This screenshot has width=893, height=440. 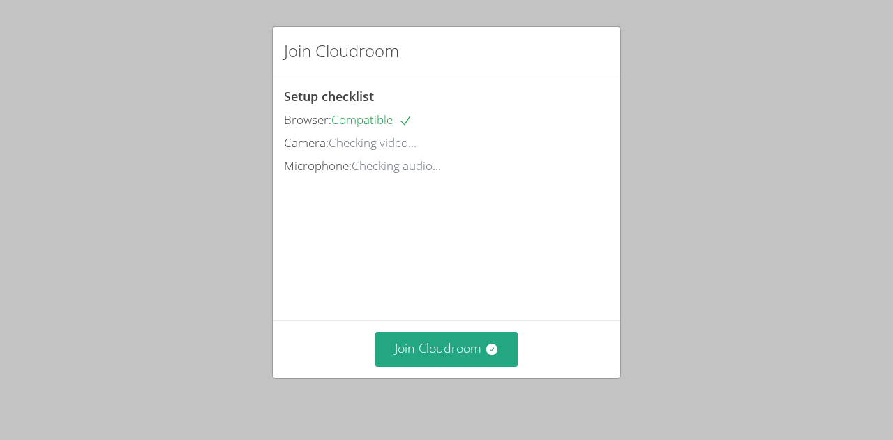 I want to click on span: Browser:, so click(x=308, y=119).